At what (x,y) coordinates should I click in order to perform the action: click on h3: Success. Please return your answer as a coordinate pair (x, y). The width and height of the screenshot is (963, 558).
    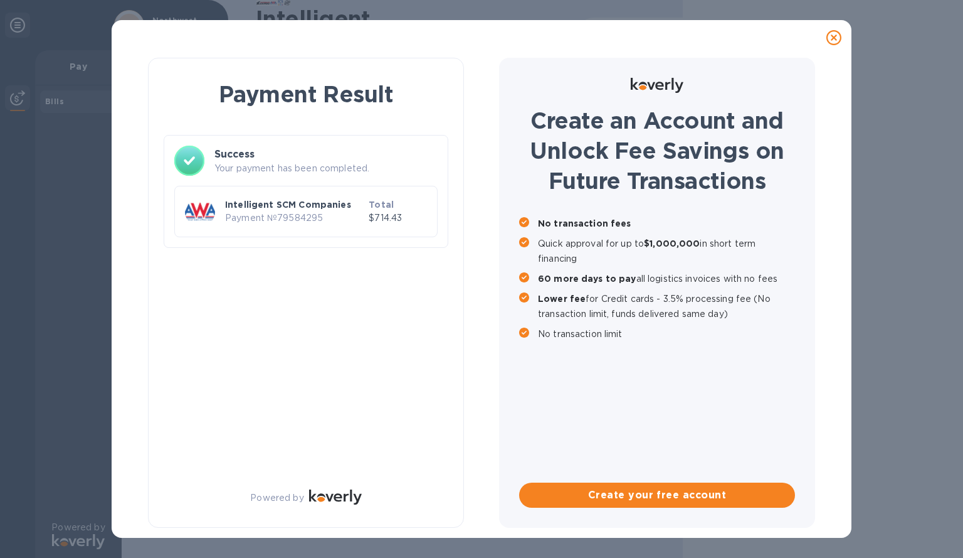
    Looking at the image, I should click on (326, 154).